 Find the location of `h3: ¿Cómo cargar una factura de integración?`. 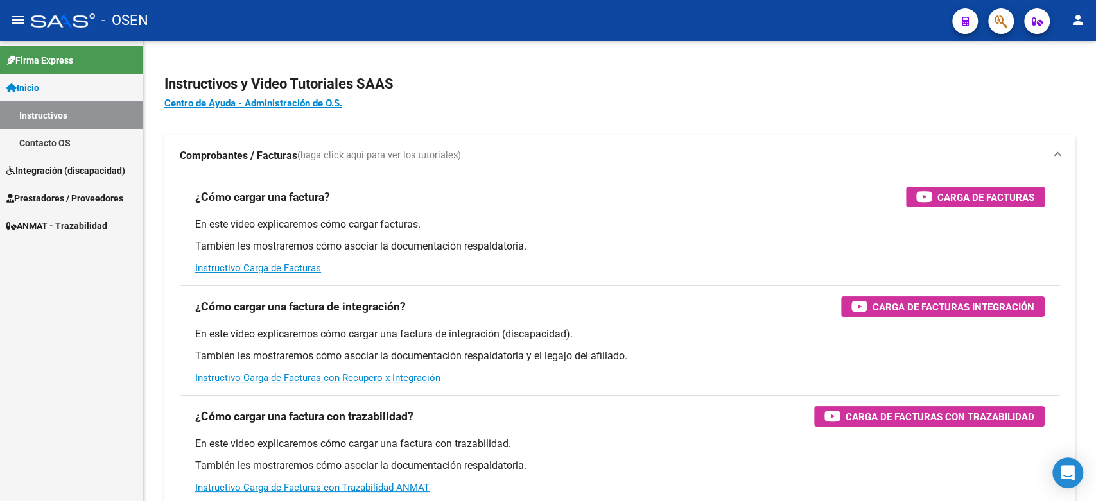

h3: ¿Cómo cargar una factura de integración? is located at coordinates (300, 307).